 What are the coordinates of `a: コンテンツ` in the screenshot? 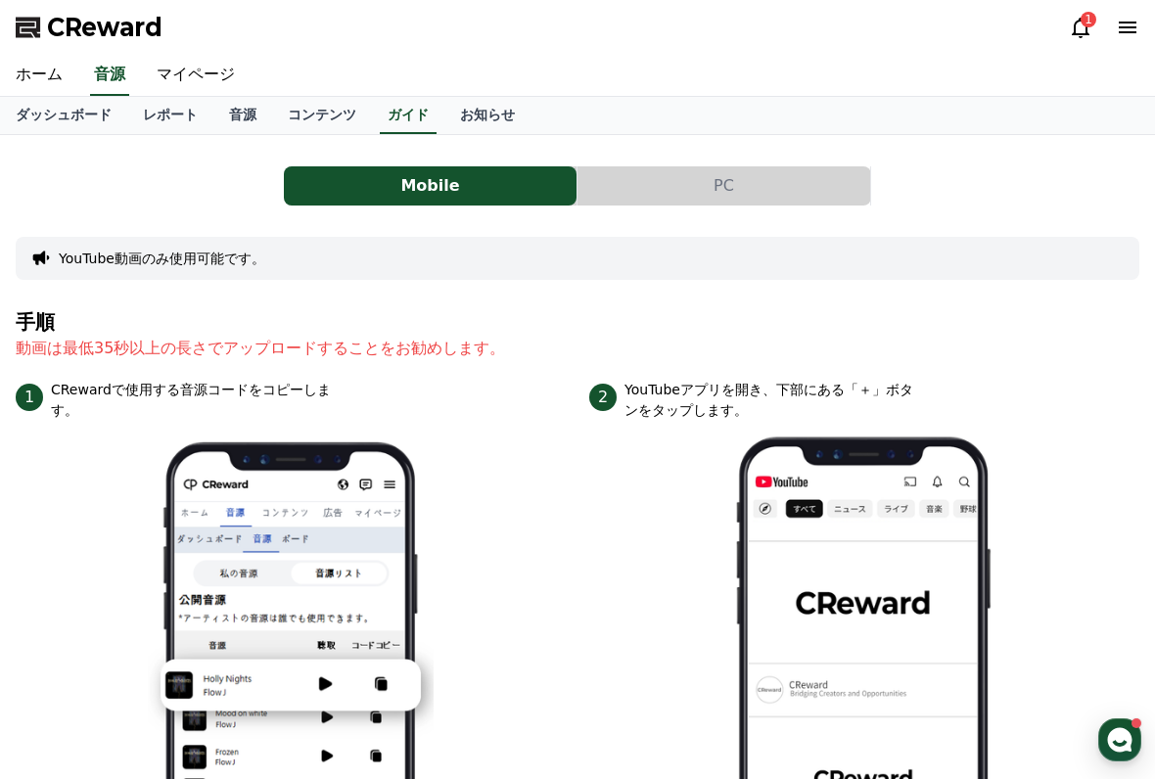 It's located at (322, 116).